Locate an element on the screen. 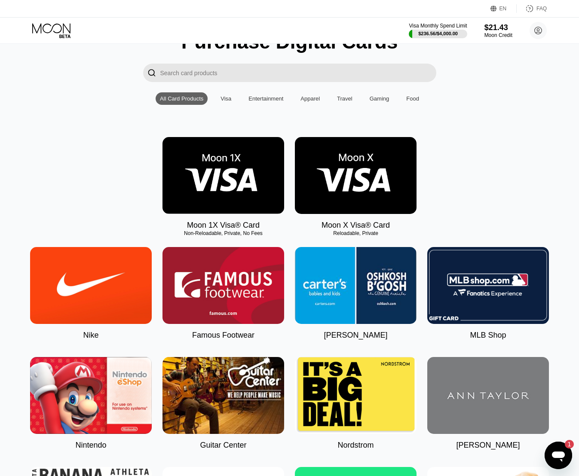  div: $21.43Moon Credit is located at coordinates (498, 31).